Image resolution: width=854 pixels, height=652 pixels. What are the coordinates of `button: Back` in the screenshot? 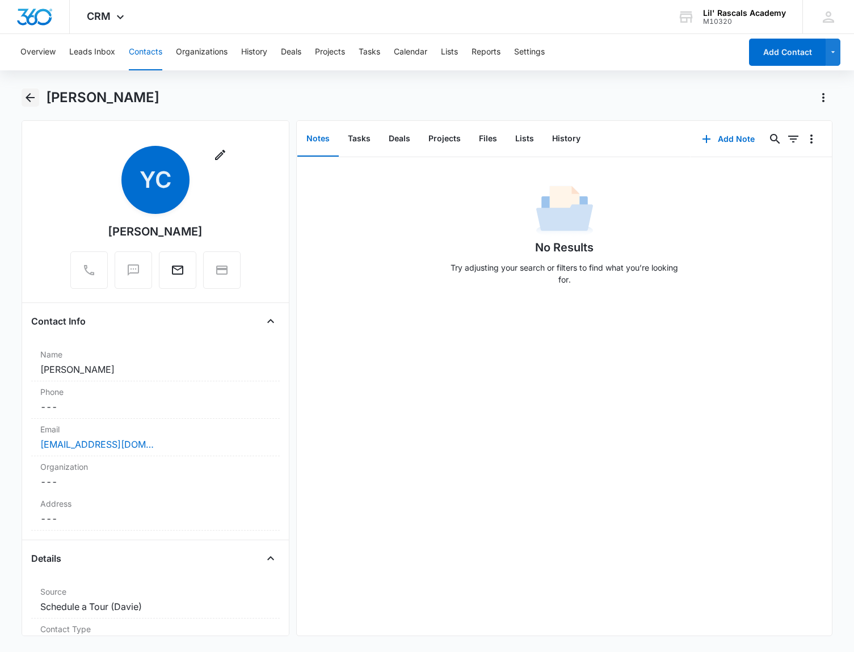 It's located at (30, 98).